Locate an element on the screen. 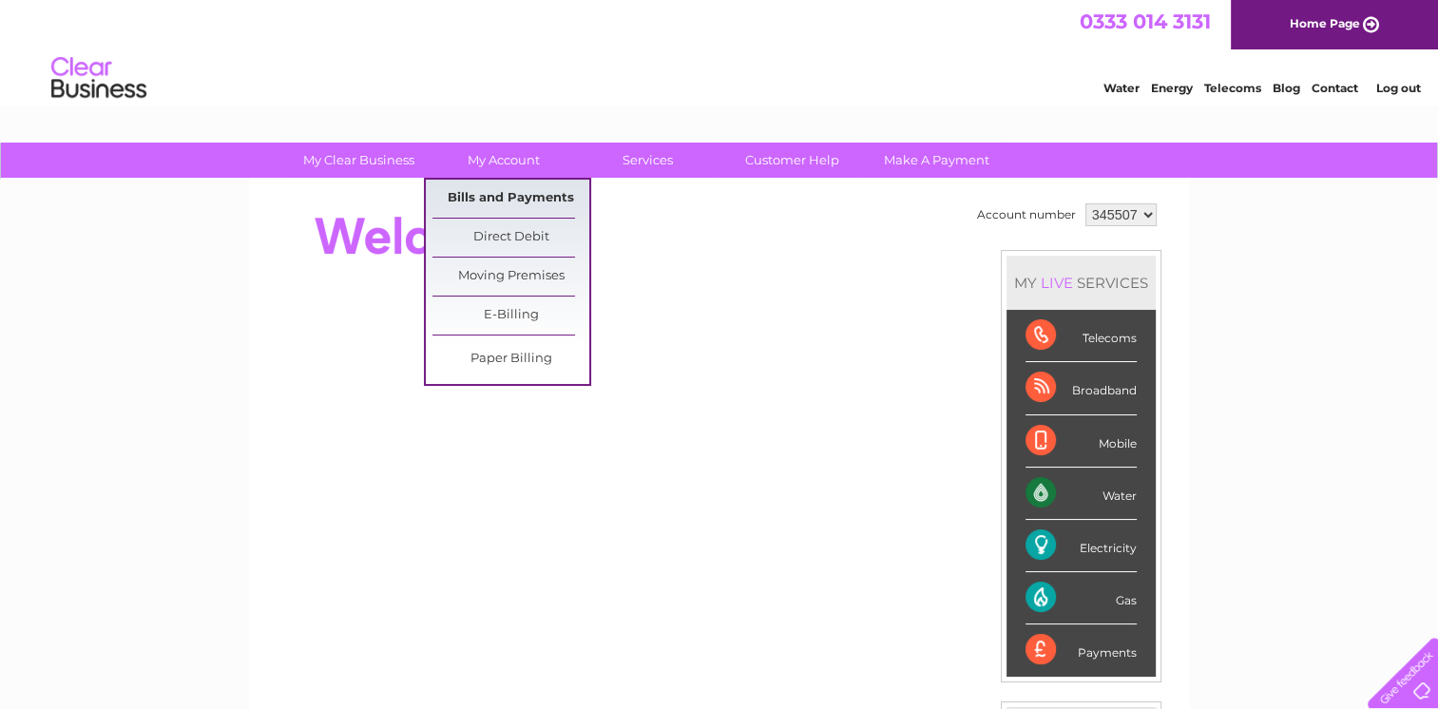 The image size is (1438, 709). a: Contact is located at coordinates (1335, 87).